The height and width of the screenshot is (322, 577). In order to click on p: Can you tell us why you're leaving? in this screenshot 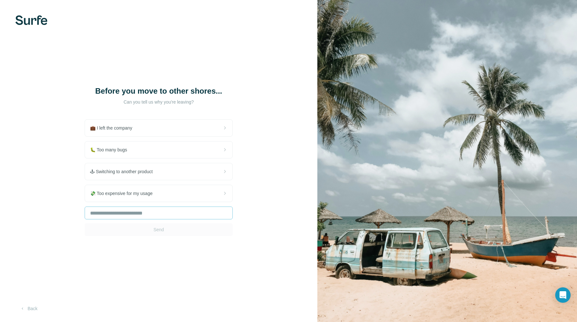, I will do `click(159, 102)`.